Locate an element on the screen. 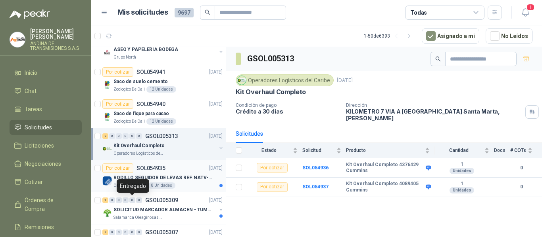 Image resolution: width=542 pixels, height=237 pixels. p: SOL054941 is located at coordinates (151, 72).